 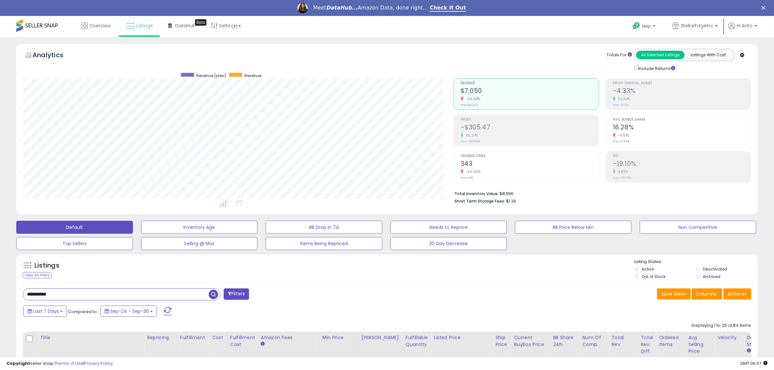 I want to click on small: -30.04%, so click(x=472, y=99).